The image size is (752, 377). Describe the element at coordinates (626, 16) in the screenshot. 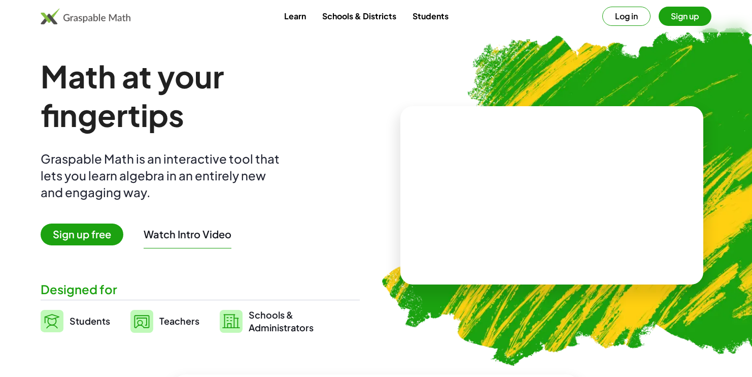

I see `button: Log in` at that location.